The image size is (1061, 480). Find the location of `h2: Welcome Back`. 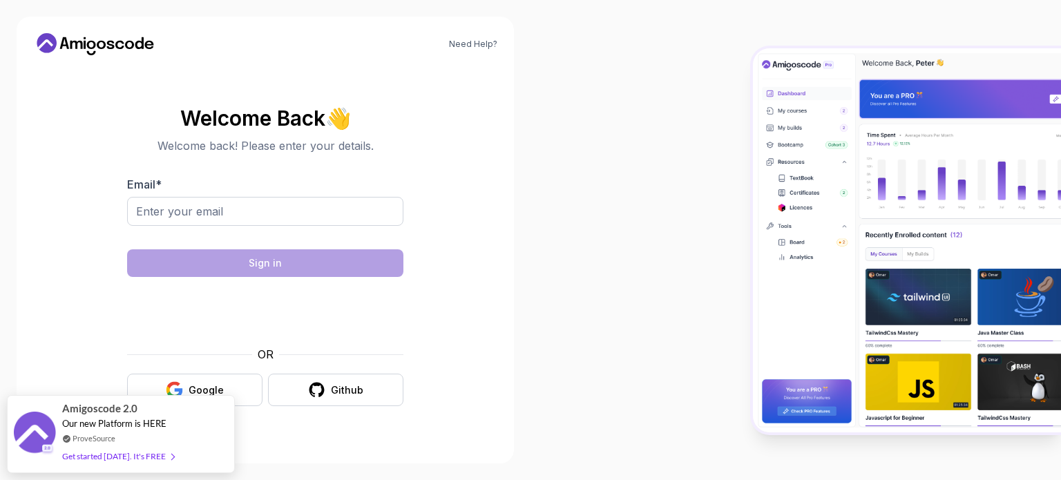

h2: Welcome Back is located at coordinates (265, 118).